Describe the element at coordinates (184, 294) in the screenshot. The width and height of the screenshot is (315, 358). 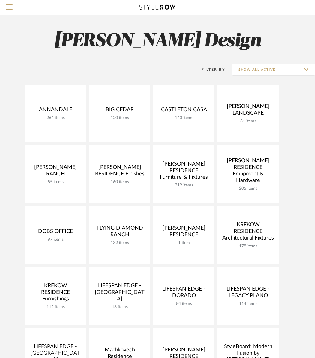
I see `div: LIFESPAN EDGE - DORADO` at that location.